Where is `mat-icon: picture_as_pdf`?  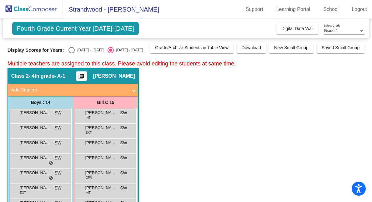
mat-icon: picture_as_pdf is located at coordinates (81, 78).